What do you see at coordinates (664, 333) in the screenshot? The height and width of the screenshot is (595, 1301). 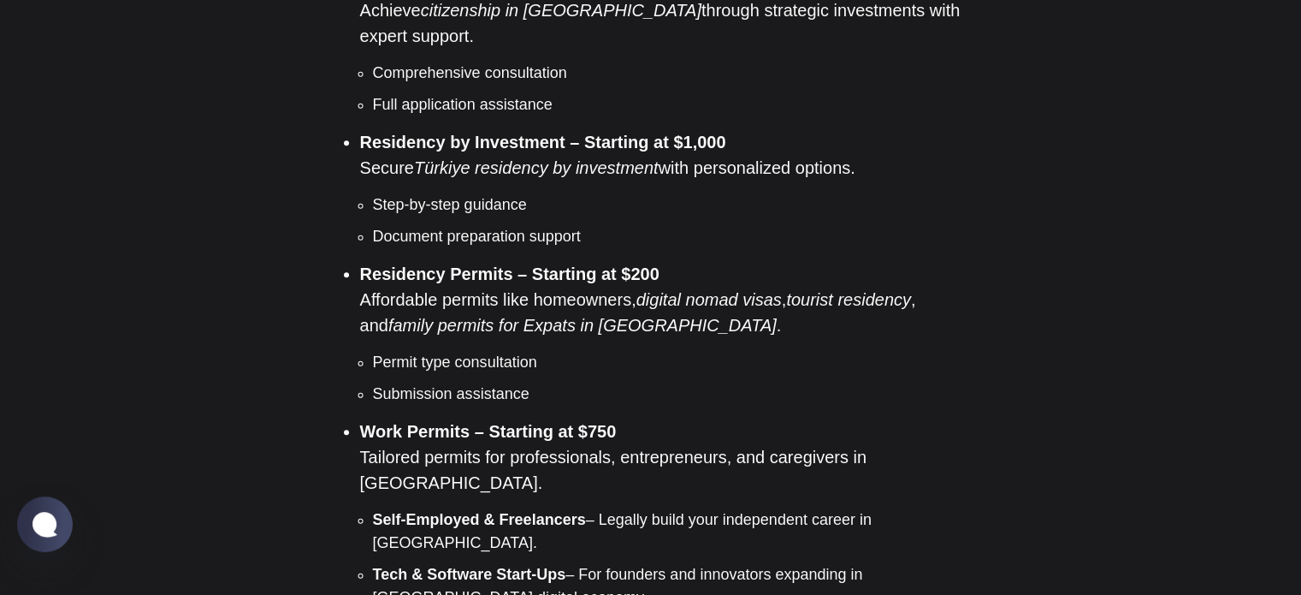 I see `li: Affordable permits like homeowners, , , and .` at bounding box center [664, 333].